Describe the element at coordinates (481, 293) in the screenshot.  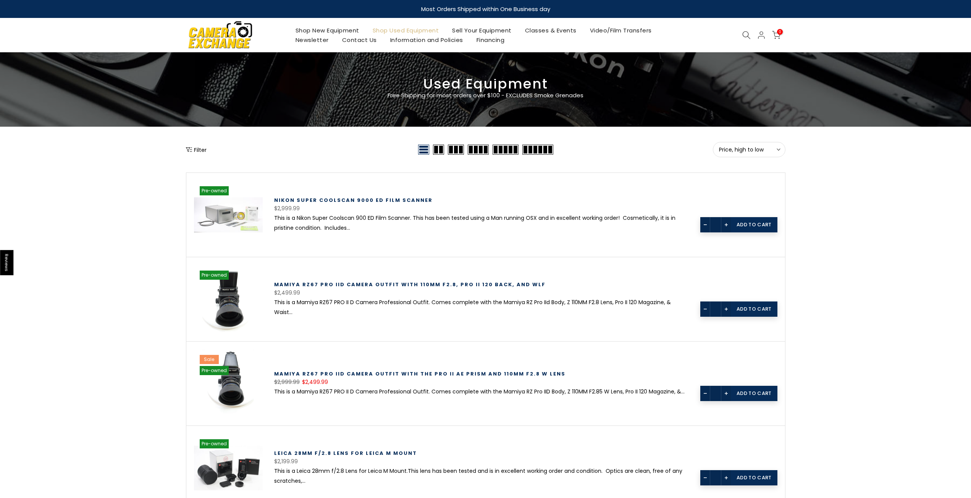
I see `div: $2,499.99` at that location.